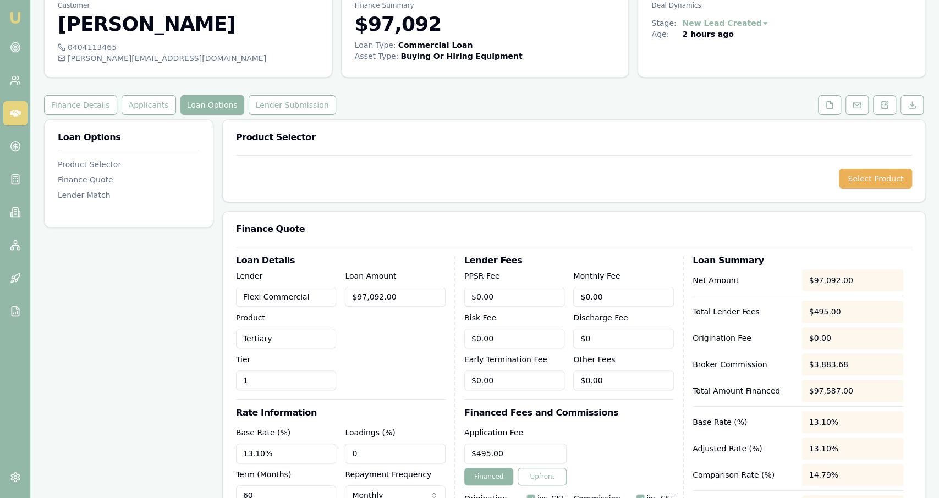 The width and height of the screenshot is (939, 498). What do you see at coordinates (743, 365) in the screenshot?
I see `p: Broker Commission` at bounding box center [743, 365].